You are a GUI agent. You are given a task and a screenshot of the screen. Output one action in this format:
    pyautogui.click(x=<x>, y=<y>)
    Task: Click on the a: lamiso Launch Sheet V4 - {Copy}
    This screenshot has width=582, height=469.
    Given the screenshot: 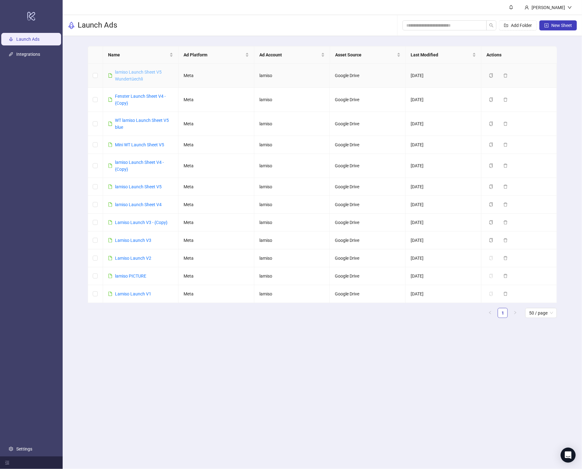 What is the action you would take?
    pyautogui.click(x=139, y=166)
    